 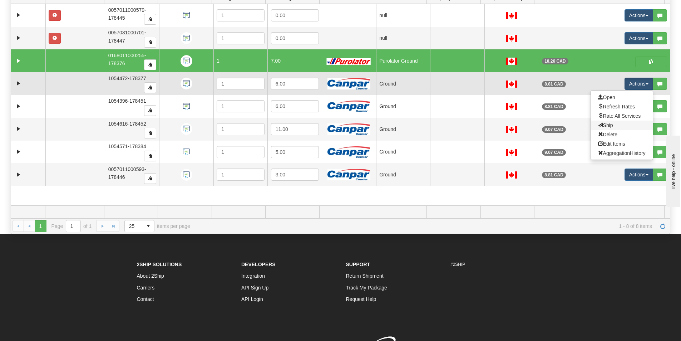 I want to click on input: Page 1, so click(x=73, y=226).